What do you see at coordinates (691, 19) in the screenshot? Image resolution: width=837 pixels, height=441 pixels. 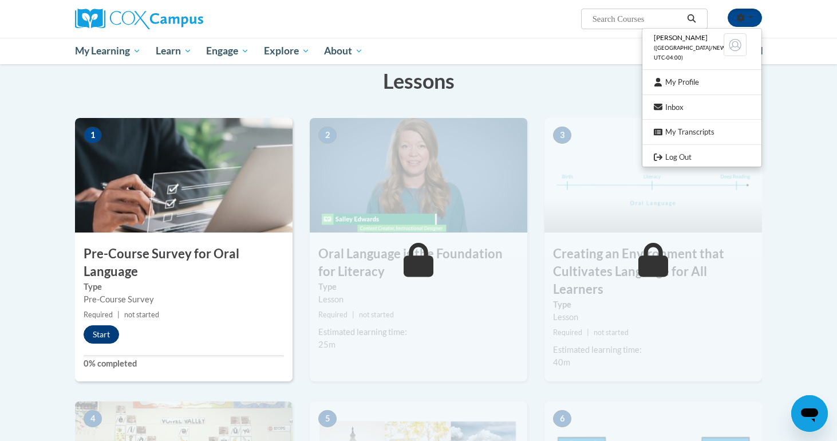 I see `button: Search` at bounding box center [691, 19].